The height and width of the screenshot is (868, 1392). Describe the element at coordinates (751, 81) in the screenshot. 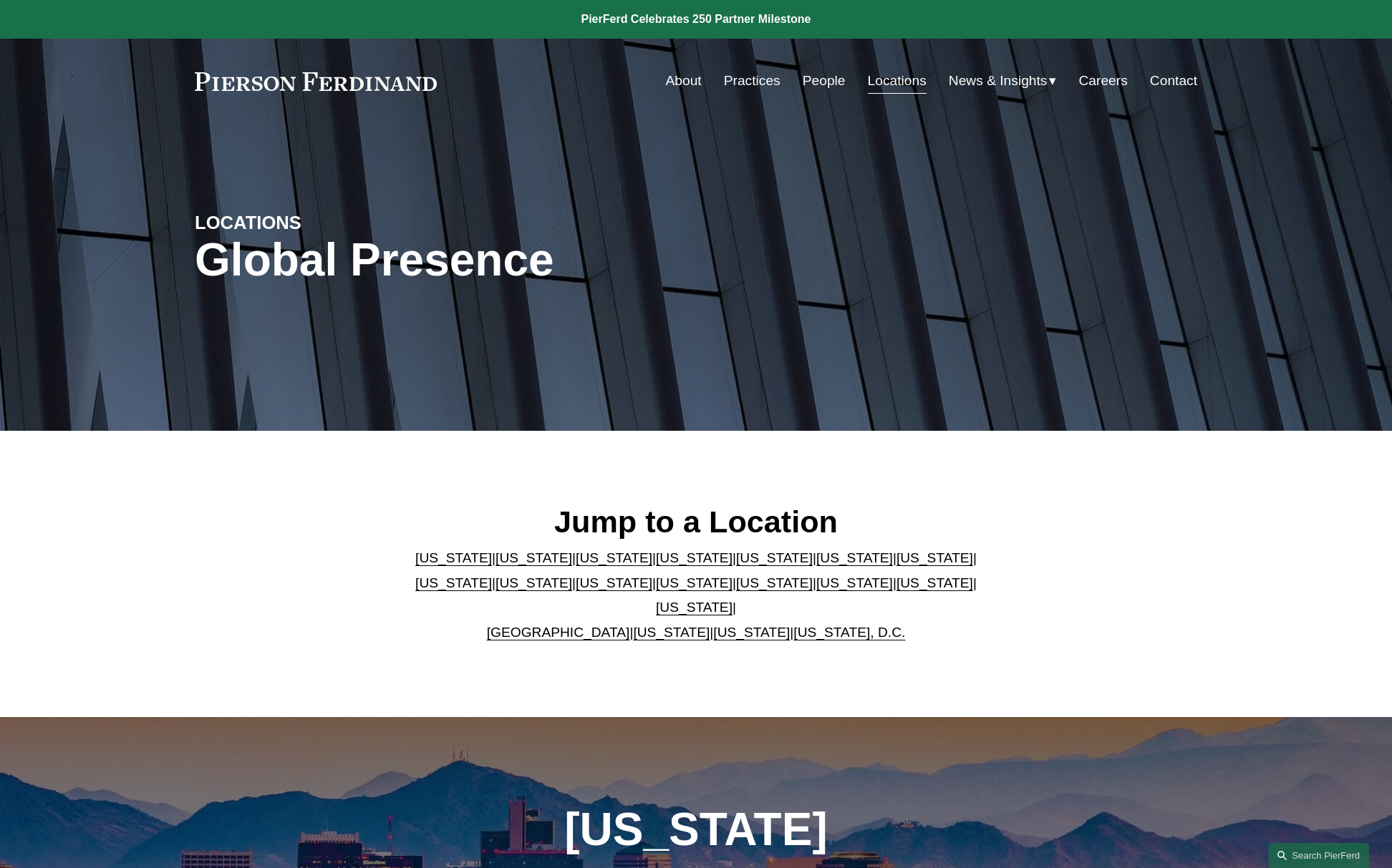

I see `a: Practices` at that location.